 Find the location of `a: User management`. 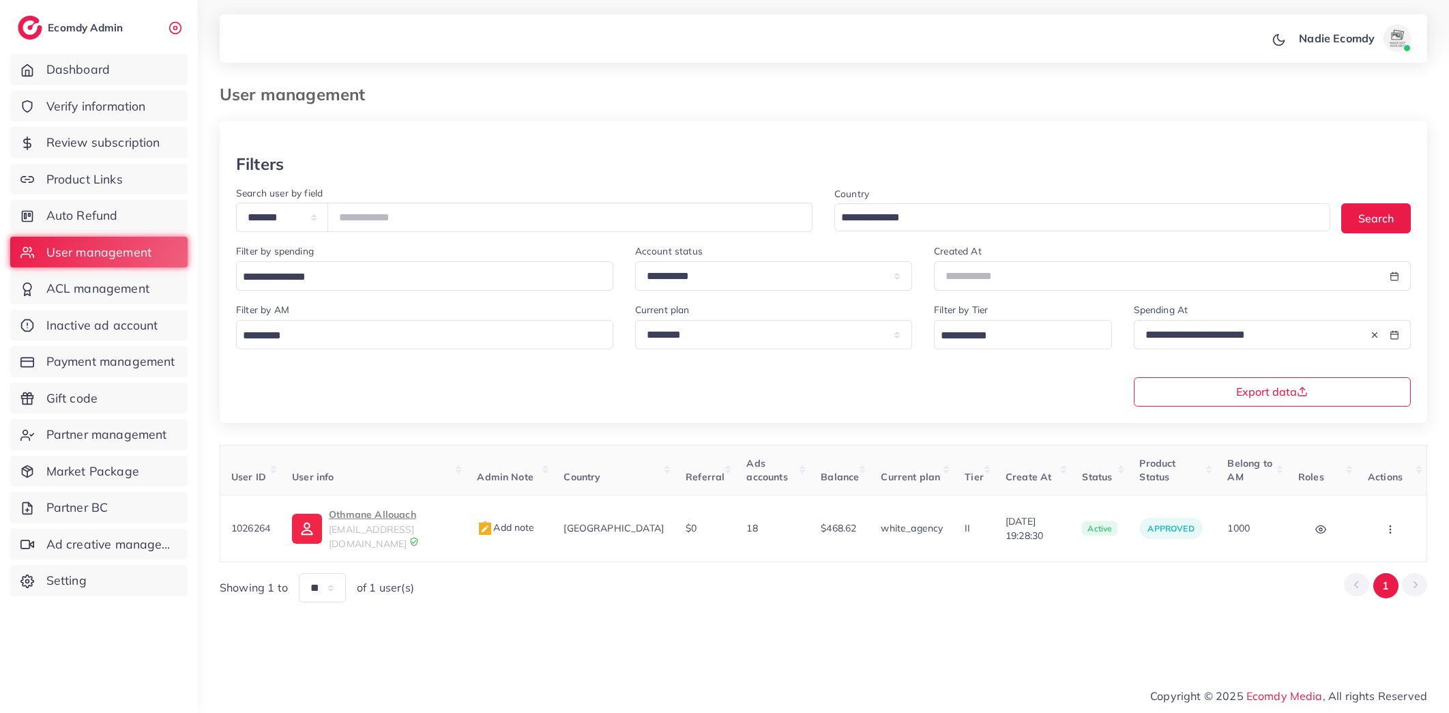

a: User management is located at coordinates (99, 252).